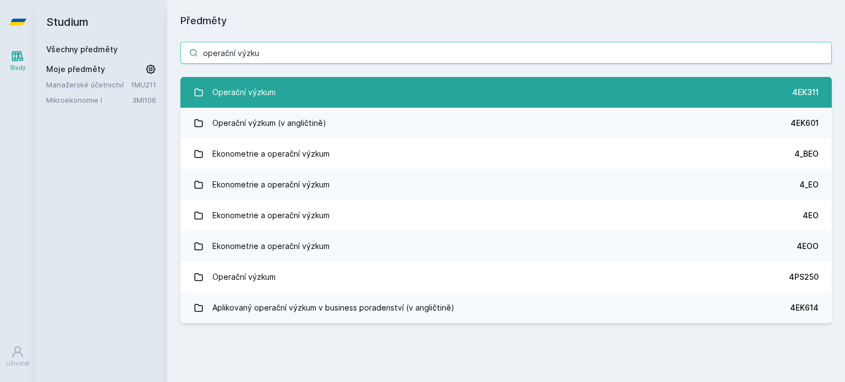 The height and width of the screenshot is (382, 845). I want to click on div: Aplikovaný operační výzkum v business poradenství (v angličtině), so click(333, 308).